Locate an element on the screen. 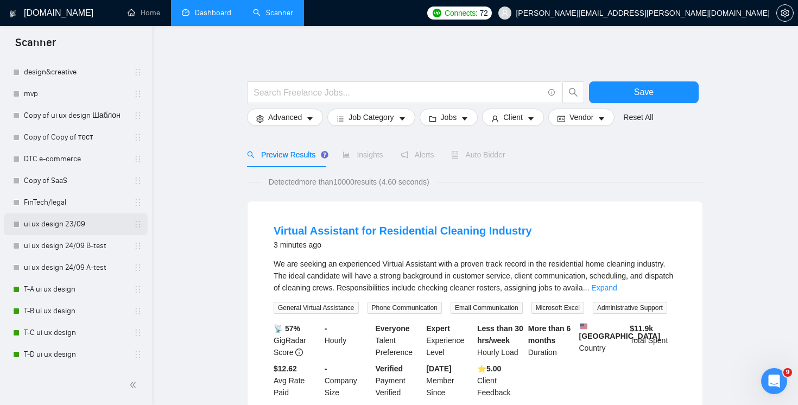  button: folderJobscaret-down is located at coordinates (449, 117).